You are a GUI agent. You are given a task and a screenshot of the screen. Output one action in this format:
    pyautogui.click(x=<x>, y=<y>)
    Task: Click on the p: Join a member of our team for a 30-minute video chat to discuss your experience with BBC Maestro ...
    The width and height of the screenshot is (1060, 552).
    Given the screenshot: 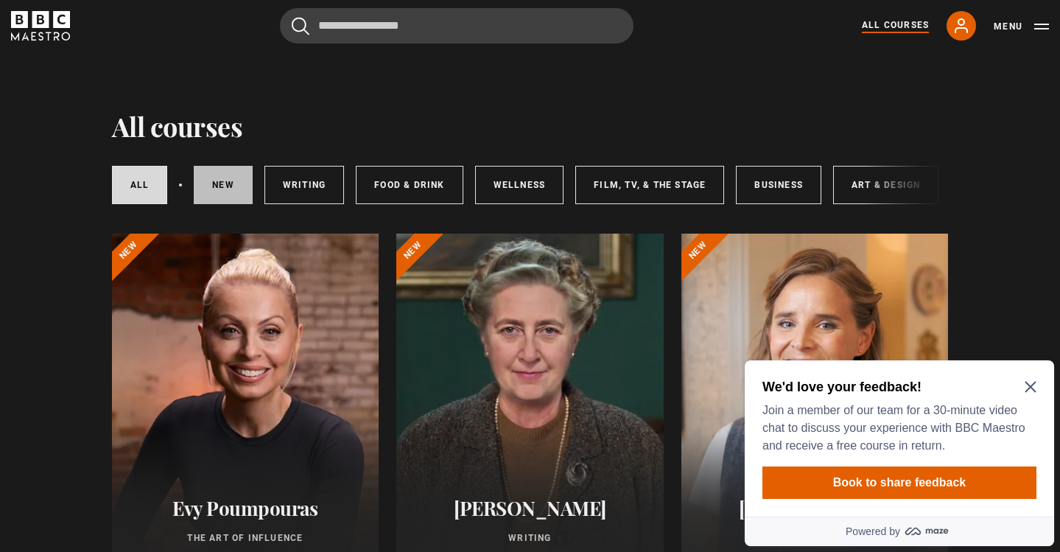 What is the action you would take?
    pyautogui.click(x=158, y=74)
    